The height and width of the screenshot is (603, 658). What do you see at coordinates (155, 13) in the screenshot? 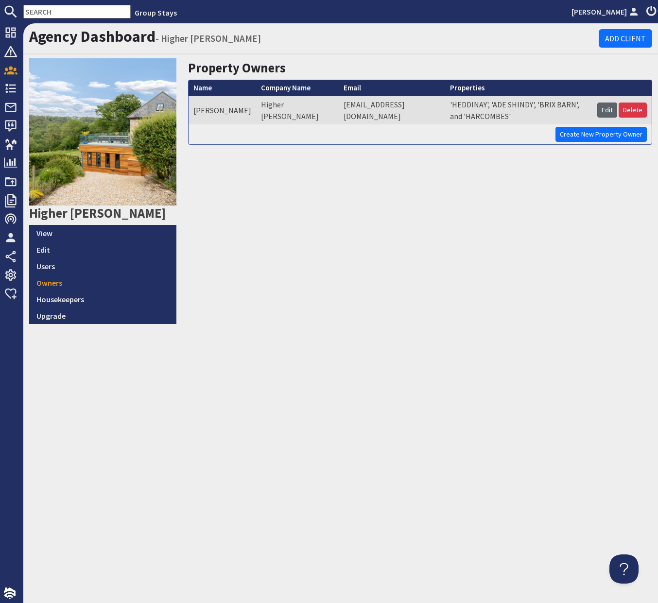
I see `a: Group Stays` at bounding box center [155, 13].